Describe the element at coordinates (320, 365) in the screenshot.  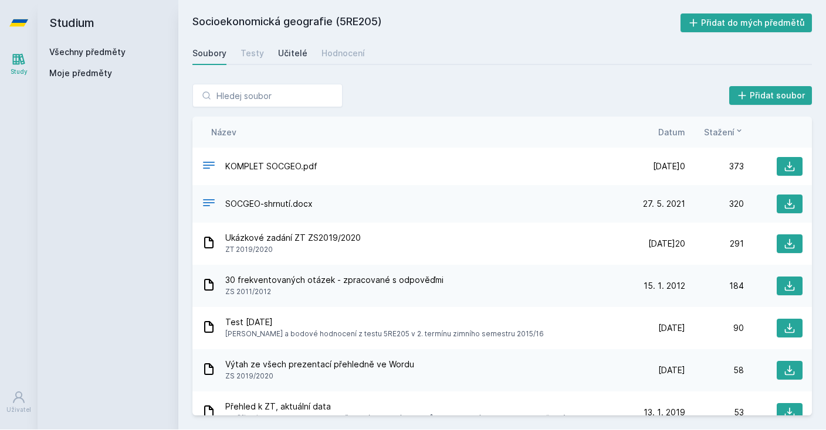
I see `span: Výtah ze všech prezentací přehledně ve Wordu` at that location.